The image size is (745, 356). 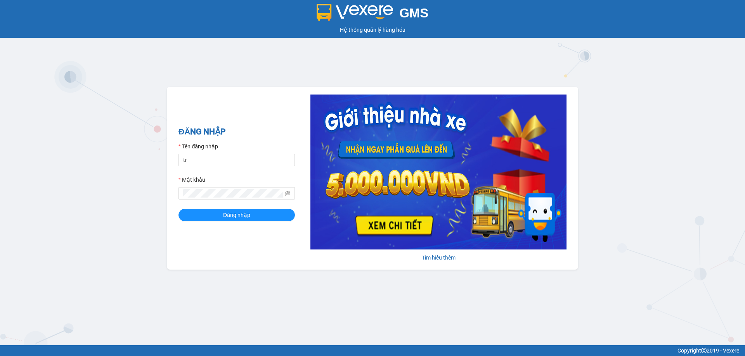 I want to click on input: Tên đăng nhập, so click(x=237, y=160).